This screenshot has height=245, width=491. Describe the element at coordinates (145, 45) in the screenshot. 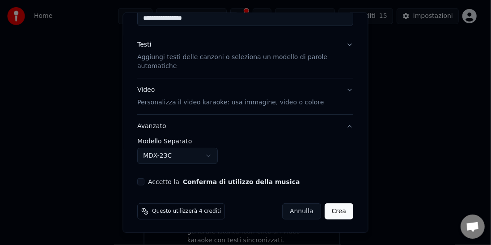

I see `div: Testi` at that location.